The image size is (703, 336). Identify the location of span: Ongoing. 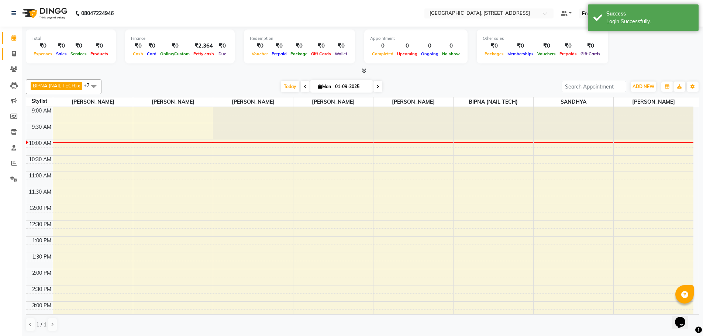
(429, 54).